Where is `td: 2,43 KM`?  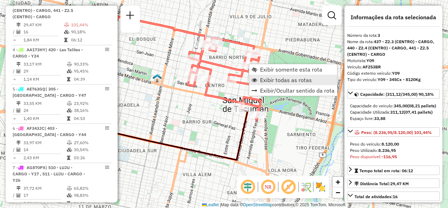
td: 2,43 KM is located at coordinates (45, 158).